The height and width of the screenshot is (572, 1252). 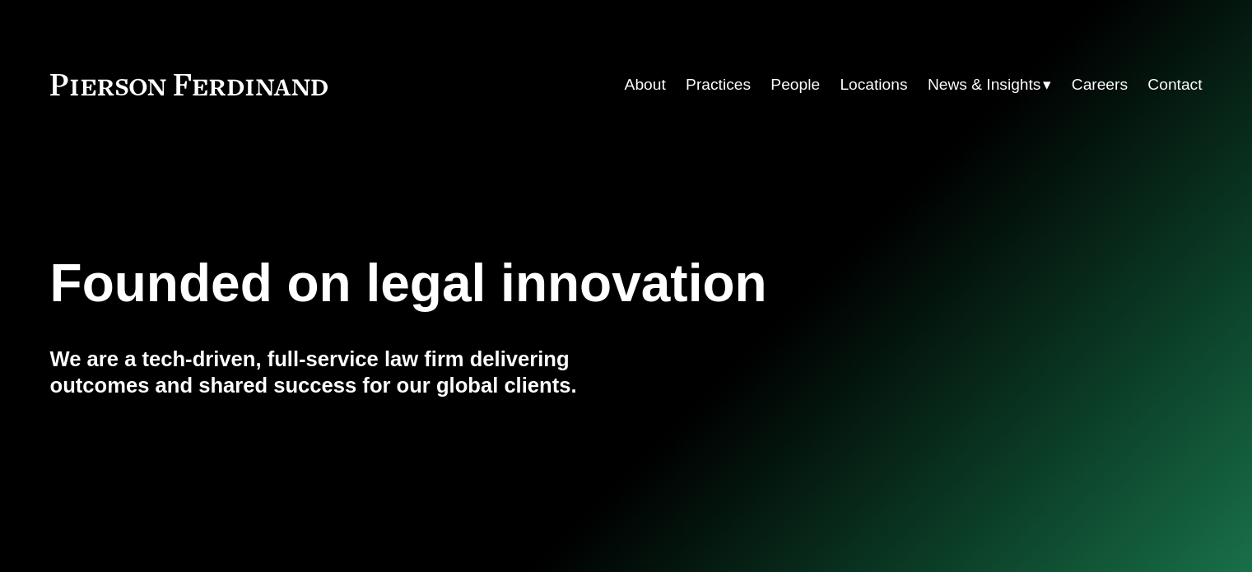 I want to click on span: News & Insights, so click(x=984, y=85).